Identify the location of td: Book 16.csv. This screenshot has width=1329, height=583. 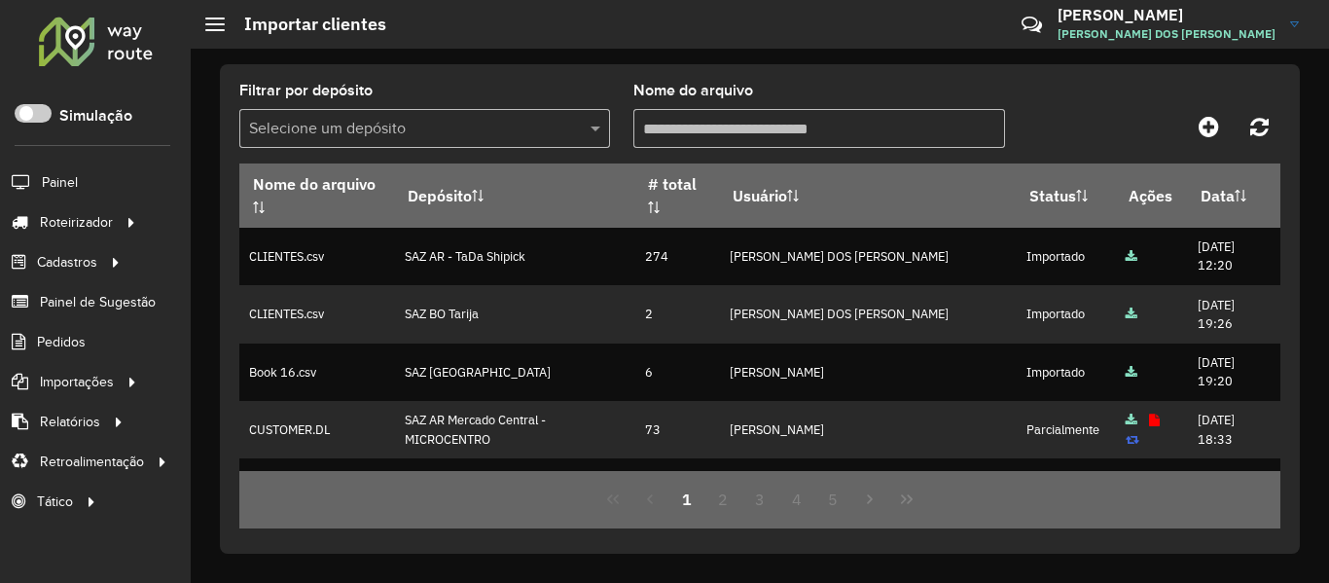
(317, 372).